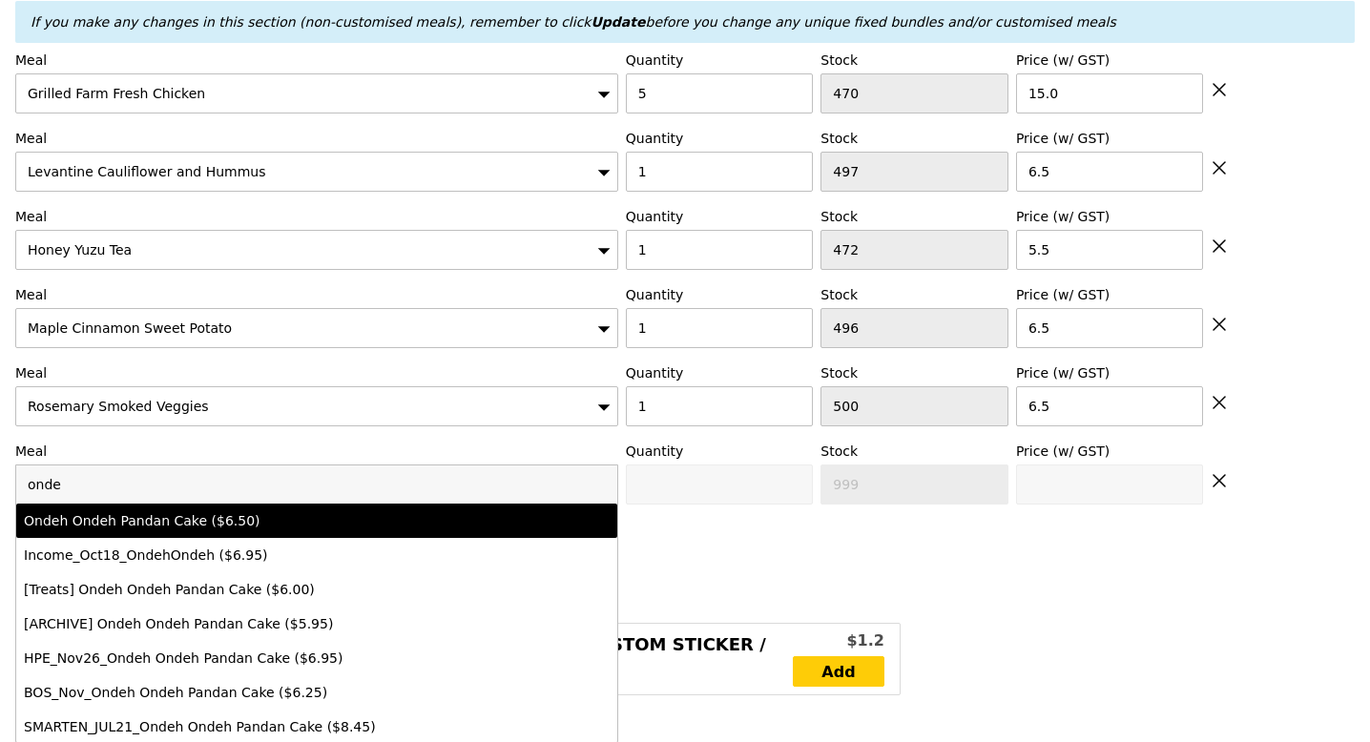 The image size is (1370, 742). I want to click on em: If you make any changes in this section (non-customised meals), remember to click before you chan..., so click(573, 22).